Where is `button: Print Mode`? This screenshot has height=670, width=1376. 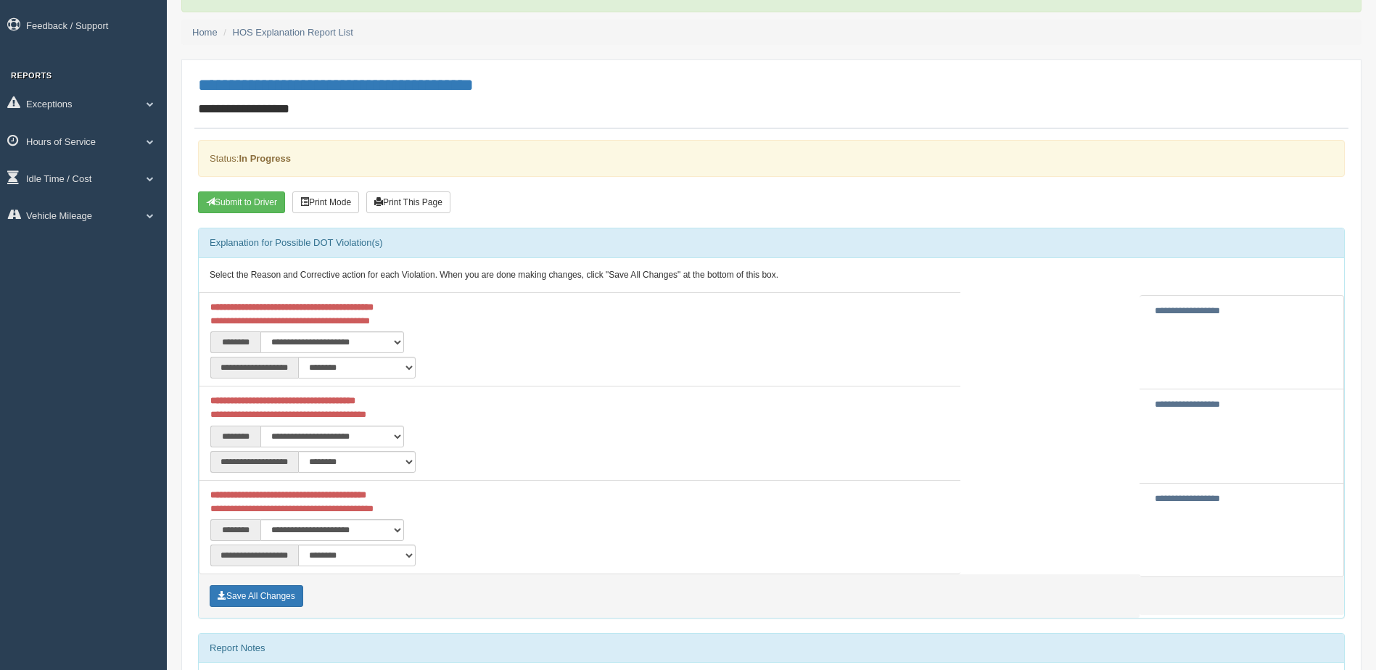
button: Print Mode is located at coordinates (326, 202).